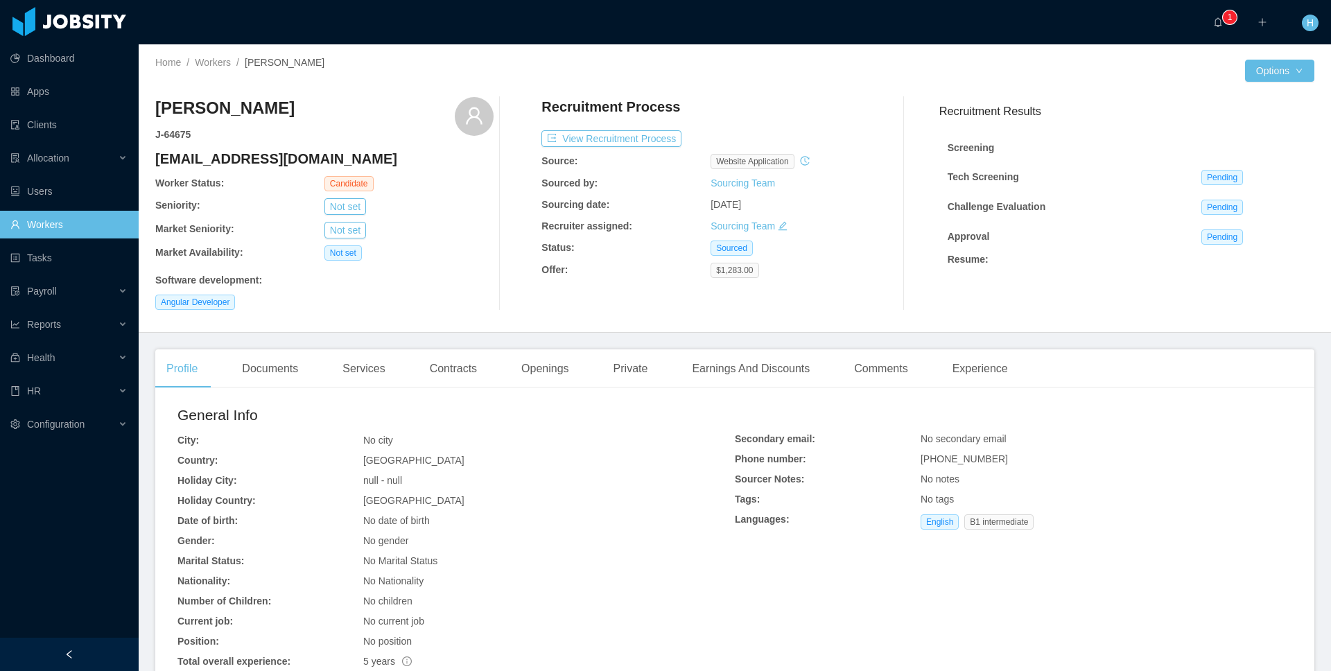  I want to click on h2: General Info, so click(456, 415).